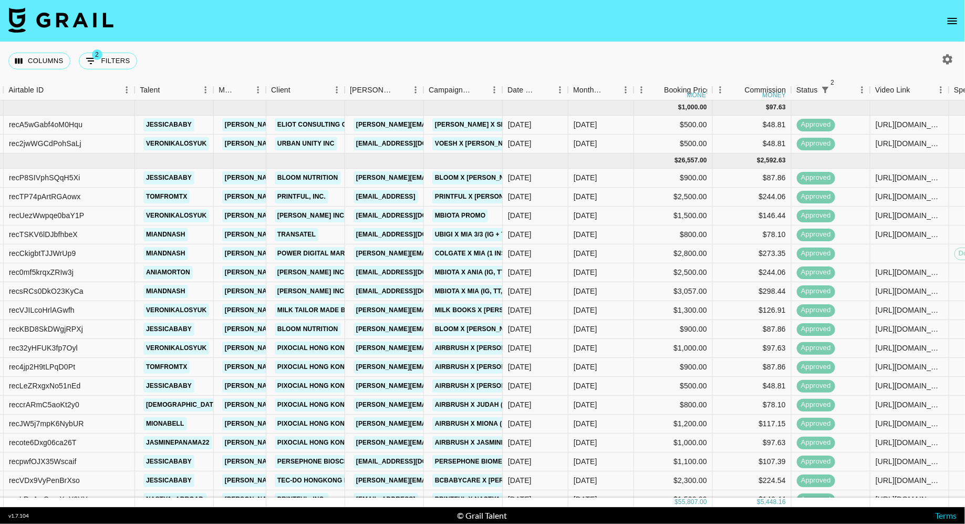 The height and width of the screenshot is (524, 965). I want to click on a: Eliot Consulting Group LLC, so click(328, 124).